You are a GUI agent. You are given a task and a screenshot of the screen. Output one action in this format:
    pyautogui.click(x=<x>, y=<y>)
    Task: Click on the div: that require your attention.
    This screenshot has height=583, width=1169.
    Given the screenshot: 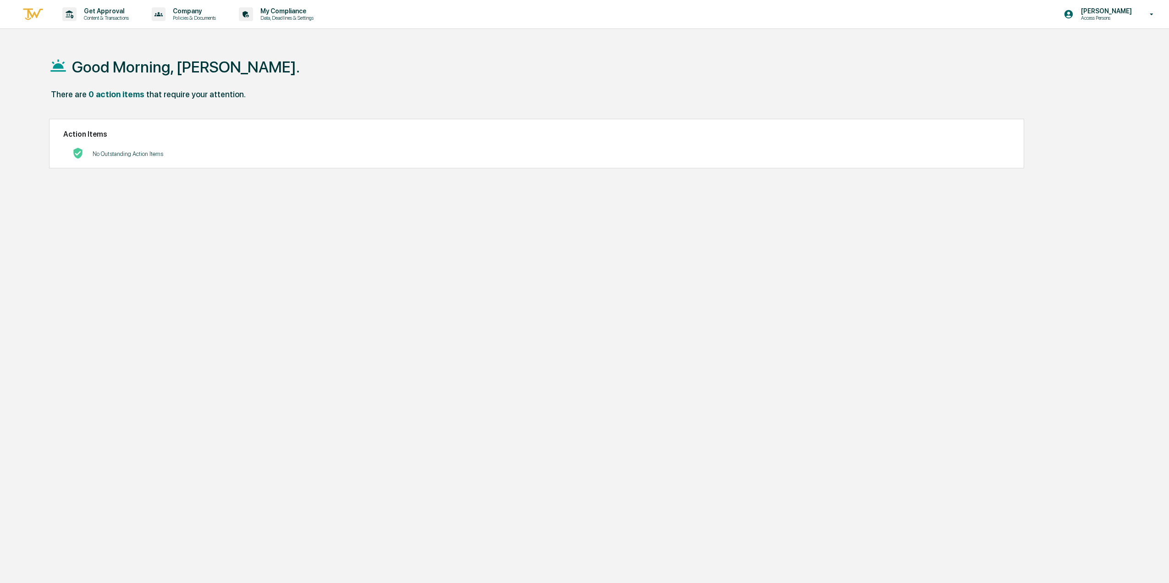 What is the action you would take?
    pyautogui.click(x=196, y=94)
    